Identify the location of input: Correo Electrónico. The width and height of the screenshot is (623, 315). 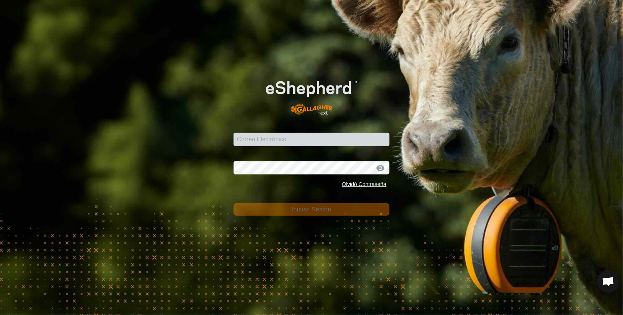
(311, 139).